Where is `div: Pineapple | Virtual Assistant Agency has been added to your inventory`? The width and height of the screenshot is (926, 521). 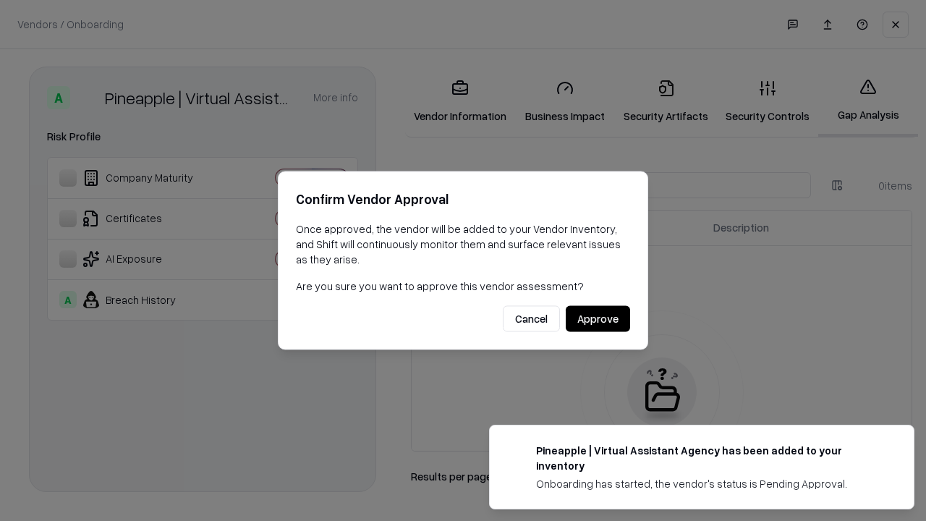
div: Pineapple | Virtual Assistant Agency has been added to your inventory is located at coordinates (708, 458).